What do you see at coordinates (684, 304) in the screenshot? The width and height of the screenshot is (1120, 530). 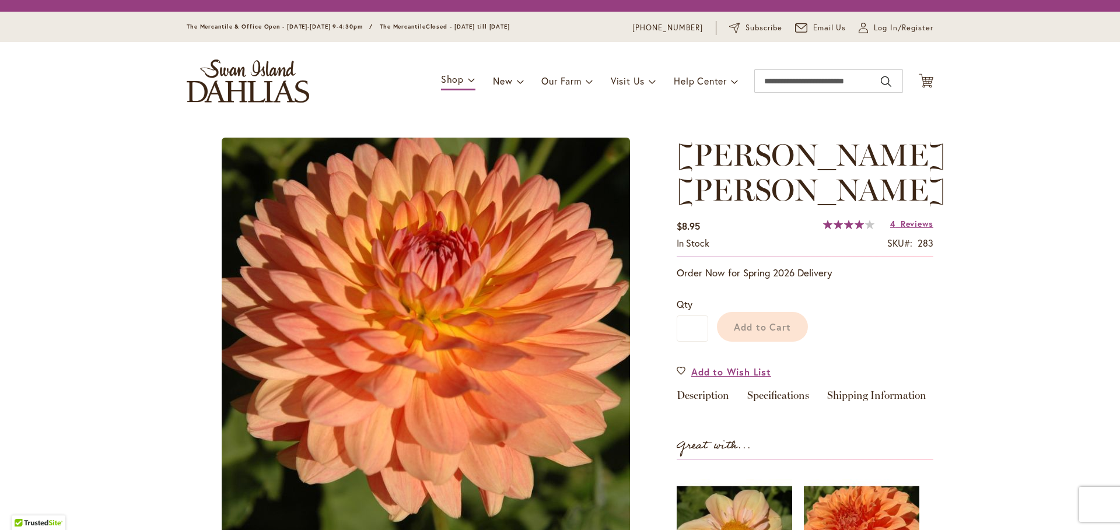 I see `span: Qty` at bounding box center [684, 304].